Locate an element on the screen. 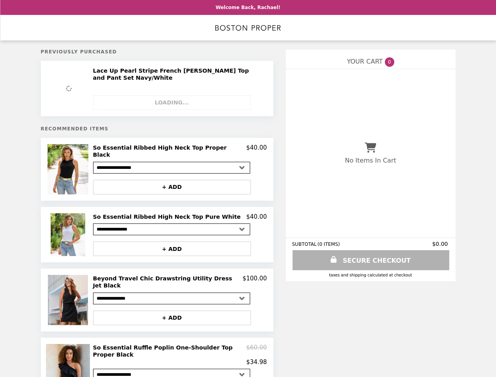  img: So Essential Ribbed High Neck Top Pure White is located at coordinates (69, 234).